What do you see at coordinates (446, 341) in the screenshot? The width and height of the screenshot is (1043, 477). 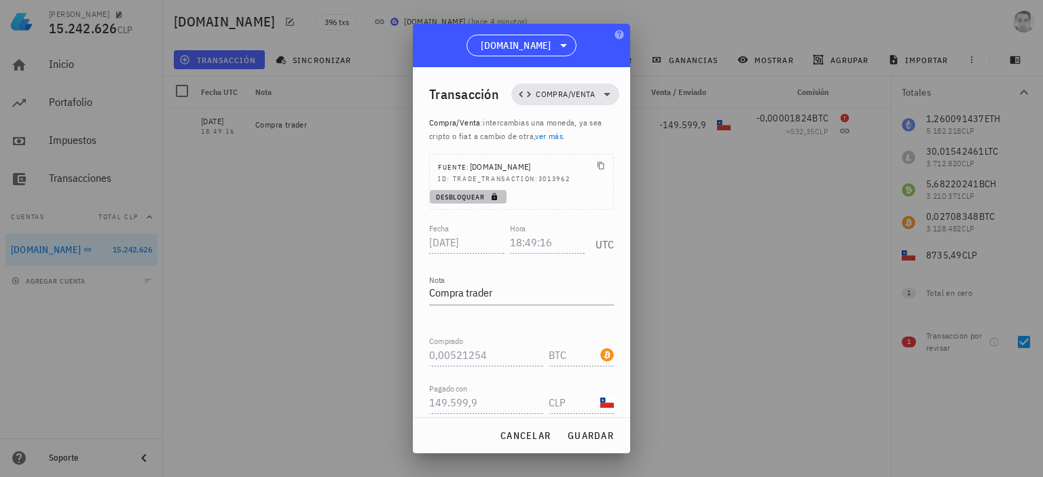 I see `label: Comprado` at bounding box center [446, 341].